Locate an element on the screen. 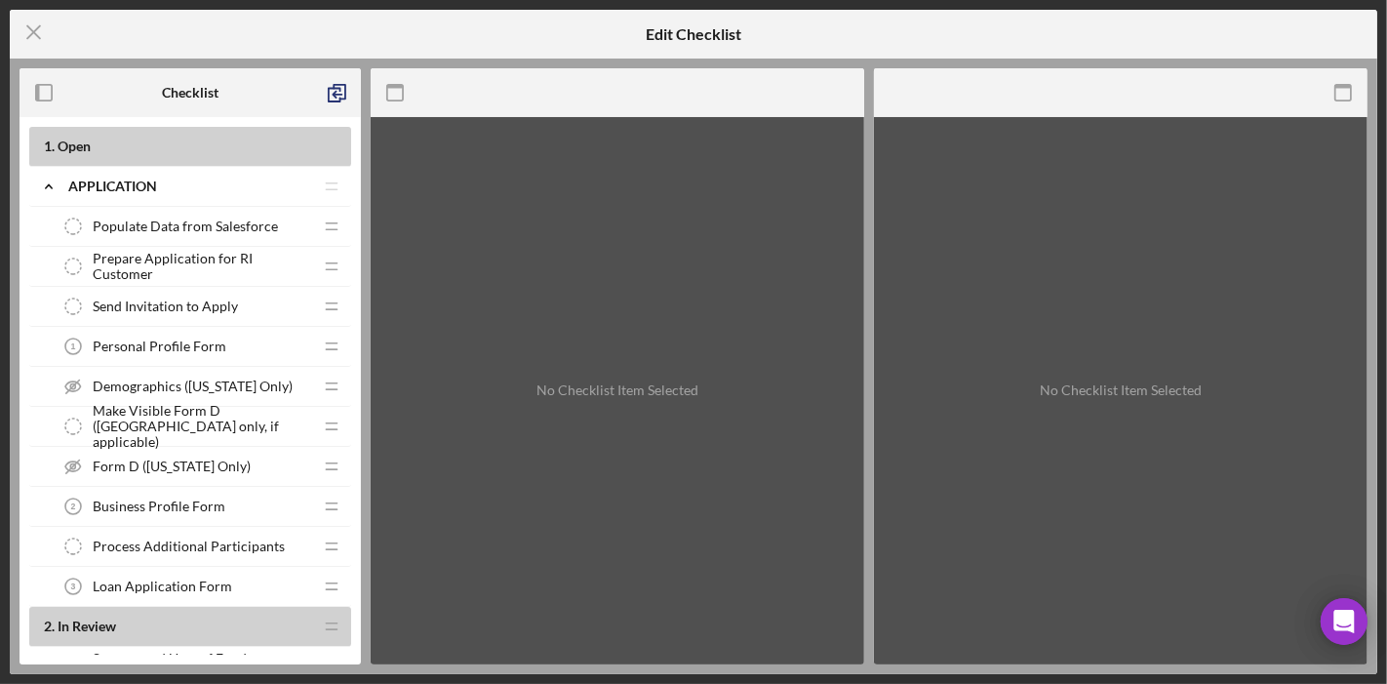  span: Loan Application Form is located at coordinates (162, 586).